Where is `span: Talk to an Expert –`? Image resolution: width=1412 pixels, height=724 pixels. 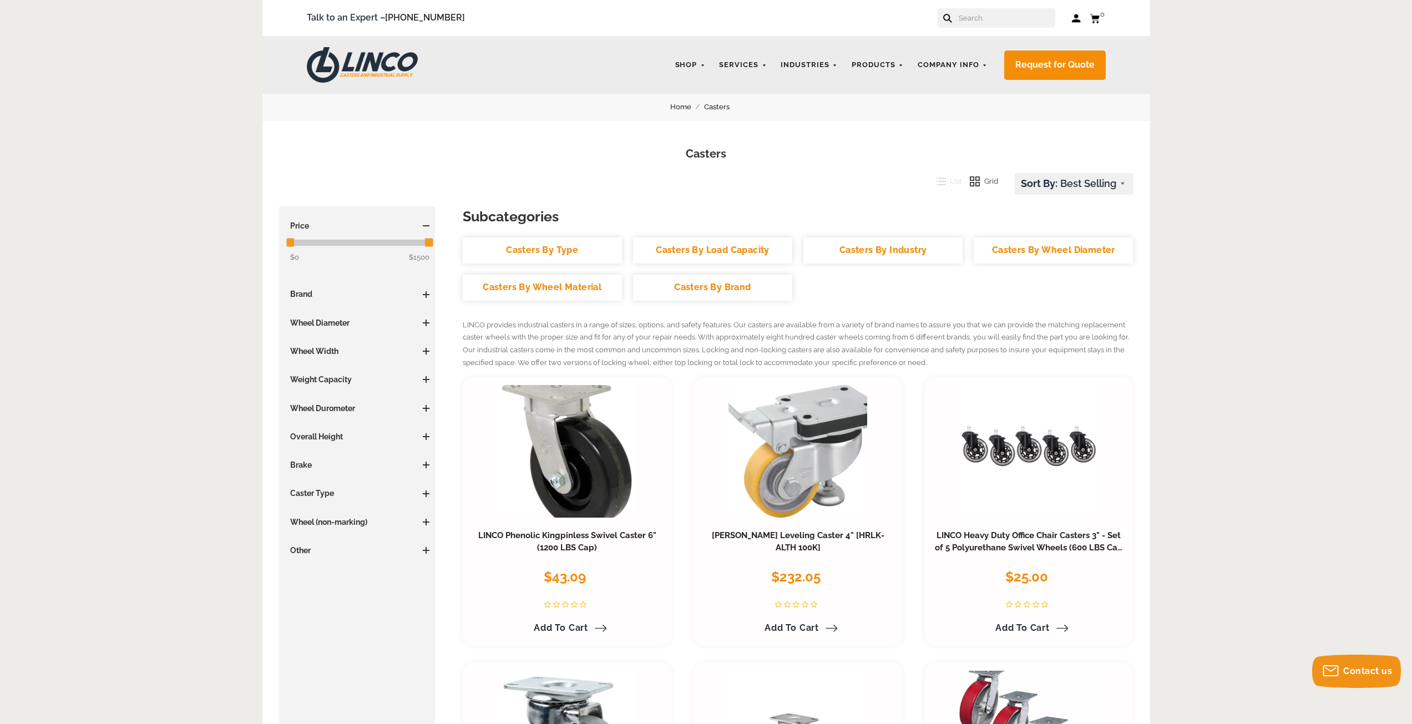
span: Talk to an Expert – is located at coordinates (386, 18).